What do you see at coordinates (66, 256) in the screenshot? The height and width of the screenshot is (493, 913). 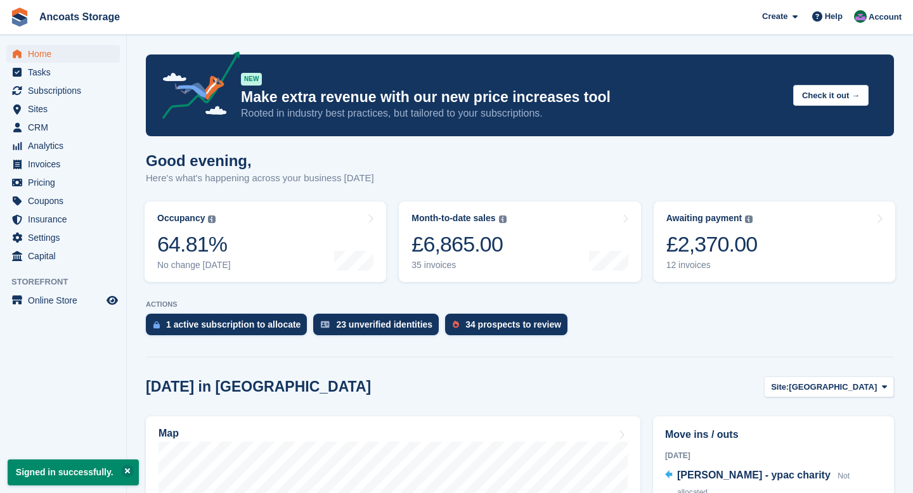 I see `span: Capital` at bounding box center [66, 256].